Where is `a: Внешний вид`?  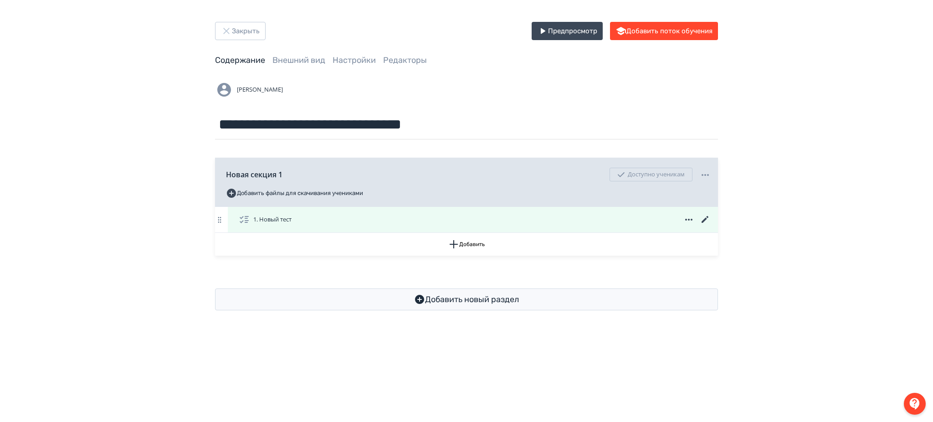 a: Внешний вид is located at coordinates (299, 60).